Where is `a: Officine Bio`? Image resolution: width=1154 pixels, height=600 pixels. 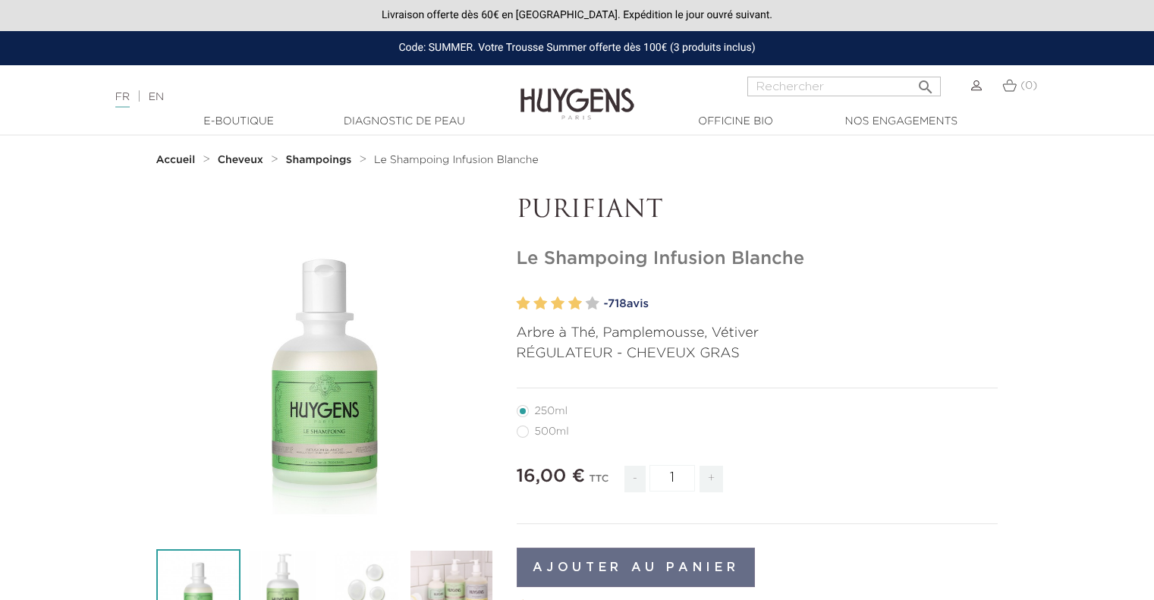 a: Officine Bio is located at coordinates (736, 121).